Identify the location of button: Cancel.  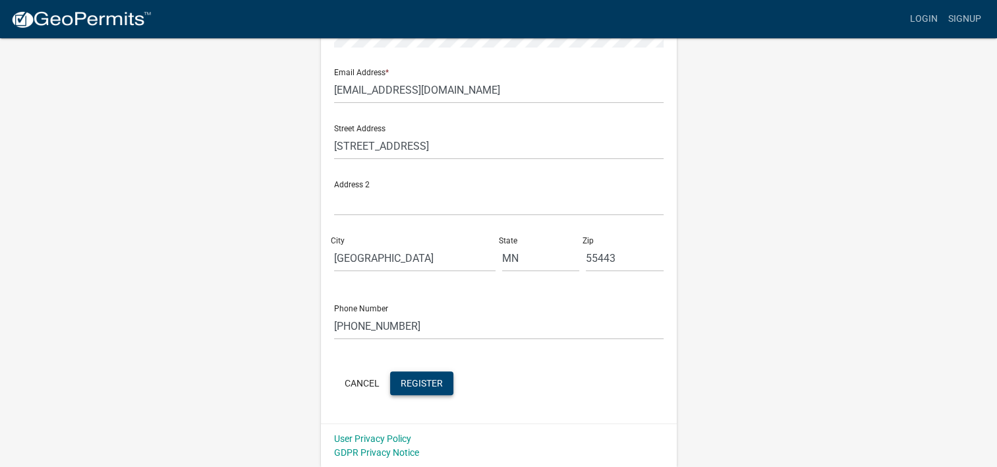
(362, 383).